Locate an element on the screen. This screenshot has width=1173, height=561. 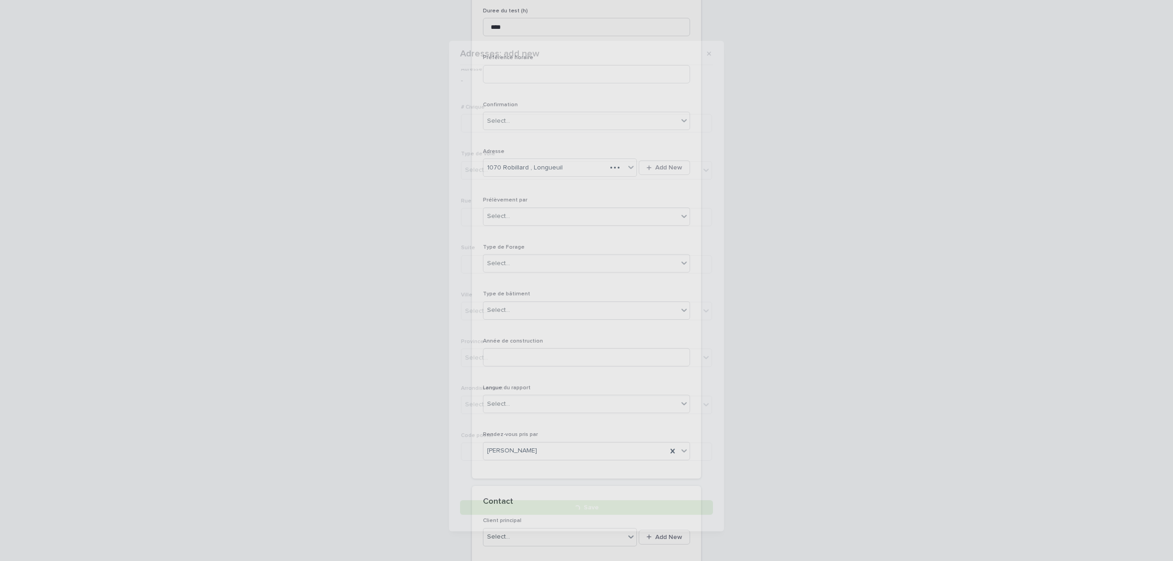
span: Province is located at coordinates (472, 342).